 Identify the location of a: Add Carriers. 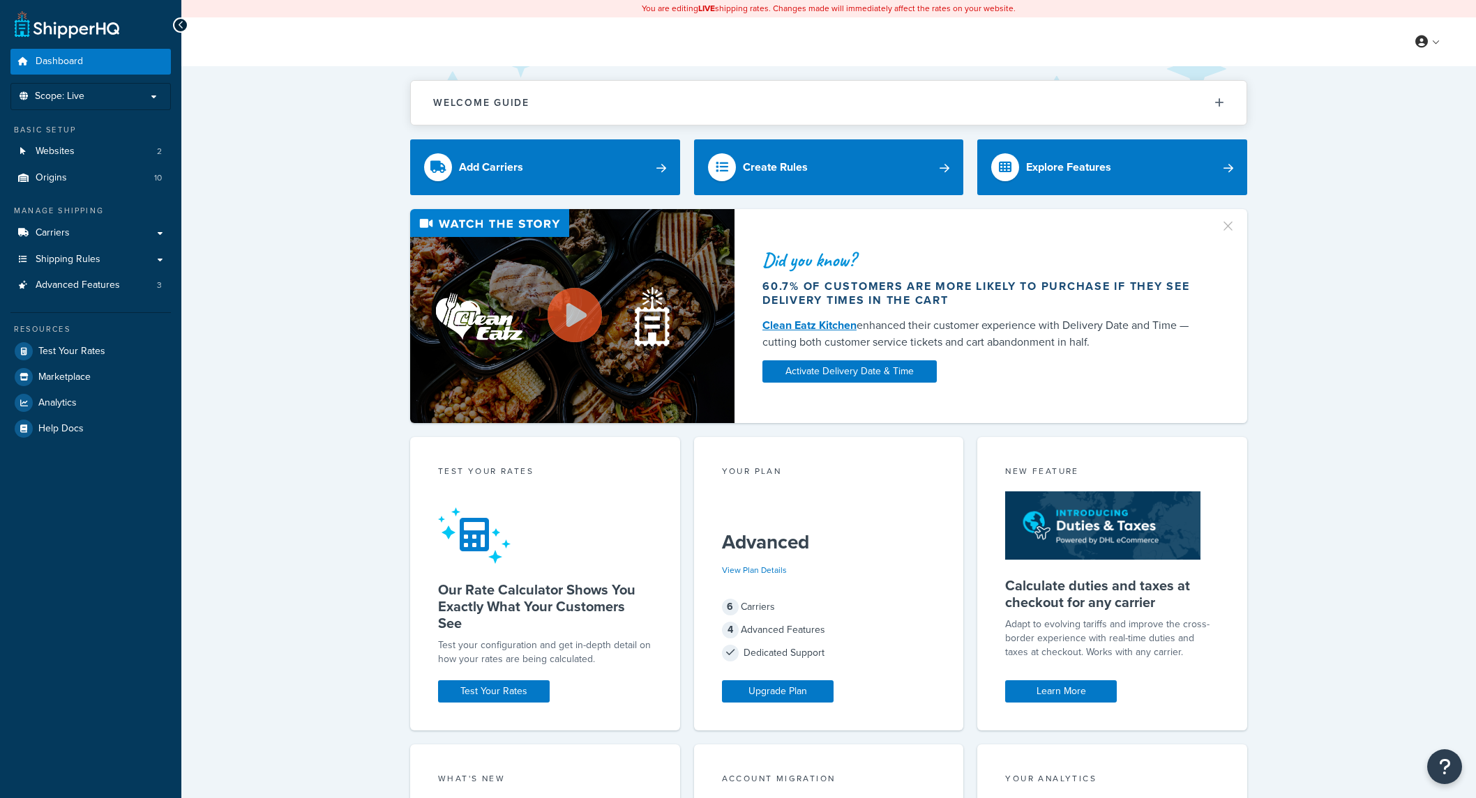
(545, 167).